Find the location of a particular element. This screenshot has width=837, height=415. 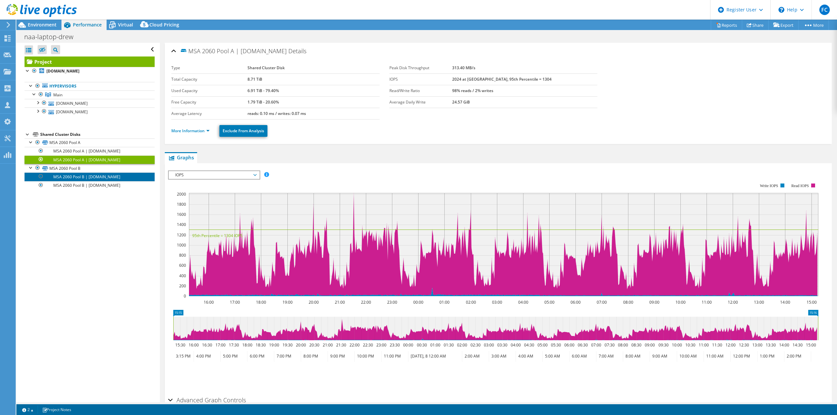

text: 06:30 is located at coordinates (583, 345).